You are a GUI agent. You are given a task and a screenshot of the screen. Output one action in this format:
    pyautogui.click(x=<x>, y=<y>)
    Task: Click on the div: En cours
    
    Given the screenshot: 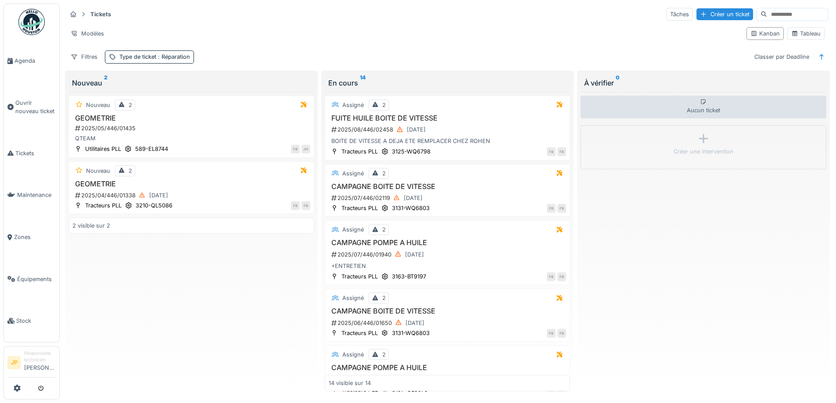 What is the action you would take?
    pyautogui.click(x=448, y=83)
    